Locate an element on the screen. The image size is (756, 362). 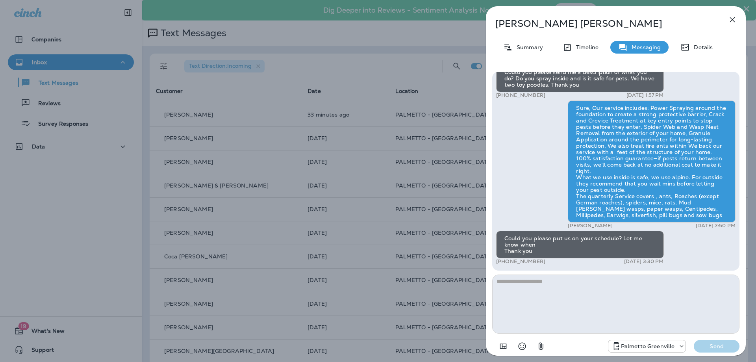
button: Select an emoji is located at coordinates (522, 346).